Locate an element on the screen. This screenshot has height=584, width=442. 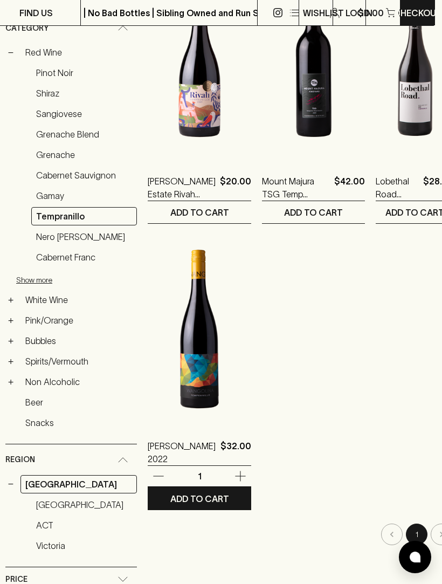
img: bubble-icon is located at coordinates (415, 557).